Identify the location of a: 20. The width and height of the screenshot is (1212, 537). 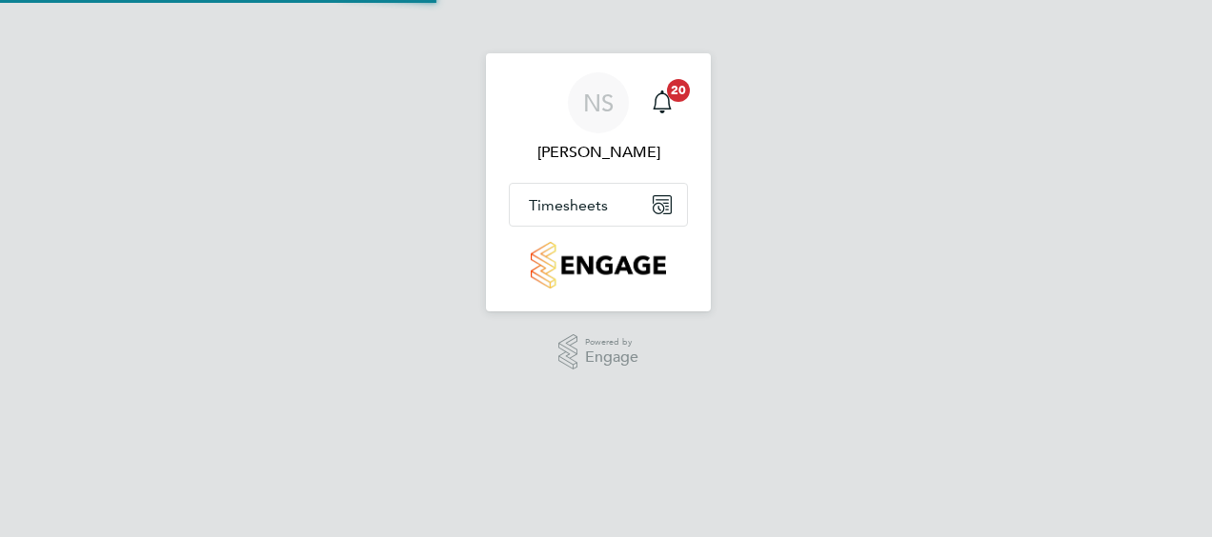
(662, 103).